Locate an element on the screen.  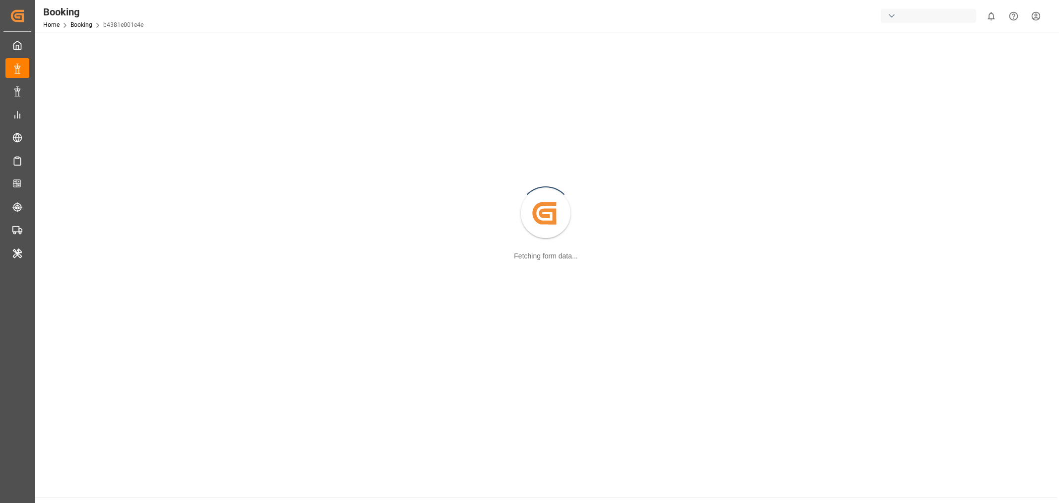
a: Booking is located at coordinates (81, 25).